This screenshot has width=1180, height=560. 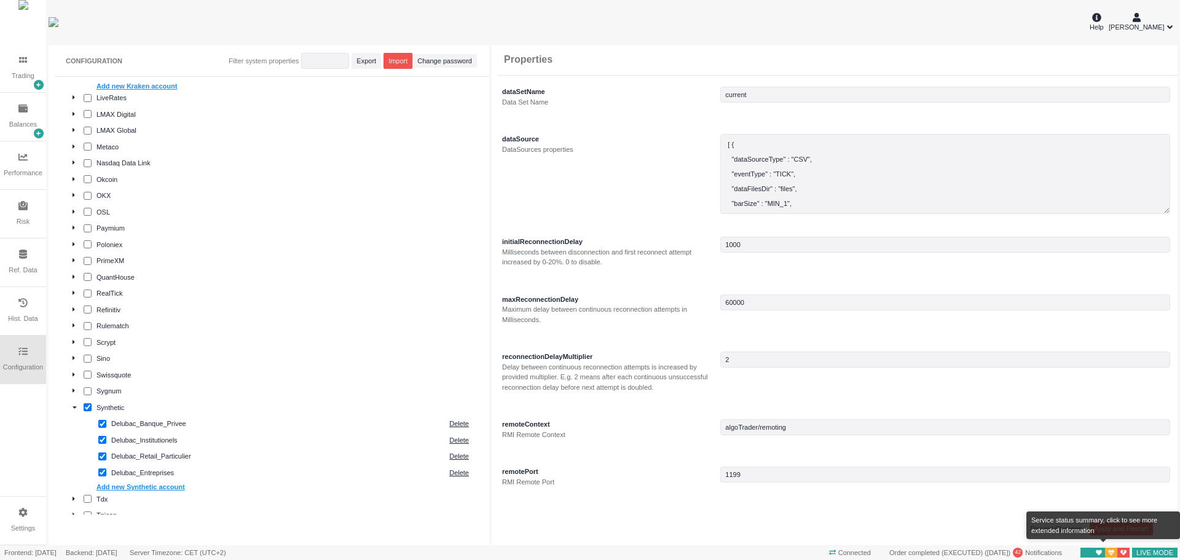 I want to click on div: dataSetName, so click(x=609, y=92).